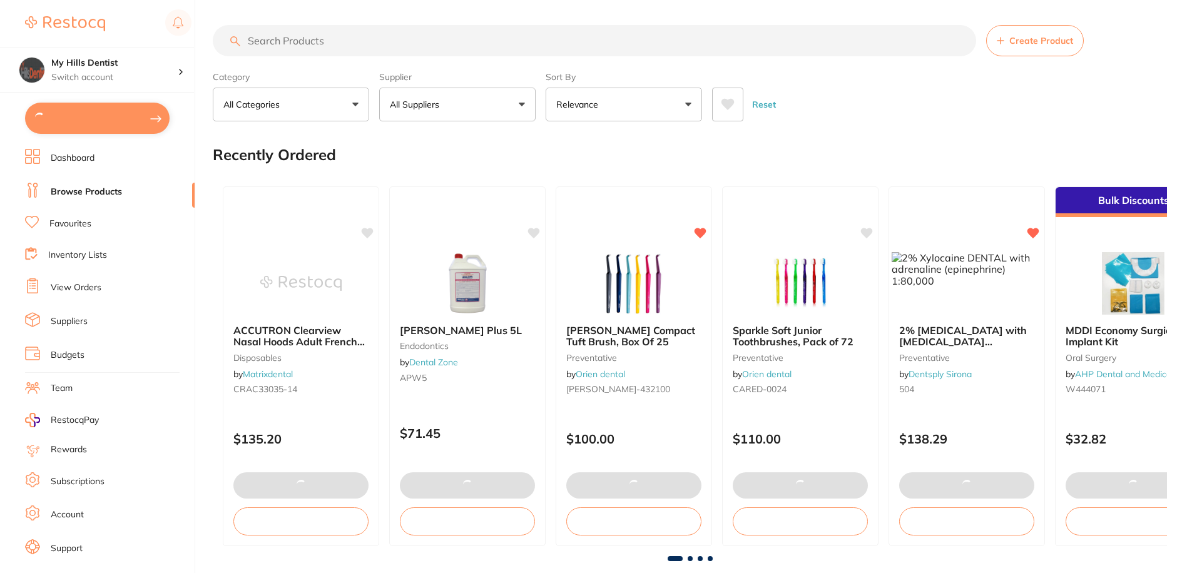 Image resolution: width=1192 pixels, height=573 pixels. What do you see at coordinates (800, 336) in the screenshot?
I see `b: Sparkle Soft Junior Toothbrushes, Pack of 72` at bounding box center [800, 336].